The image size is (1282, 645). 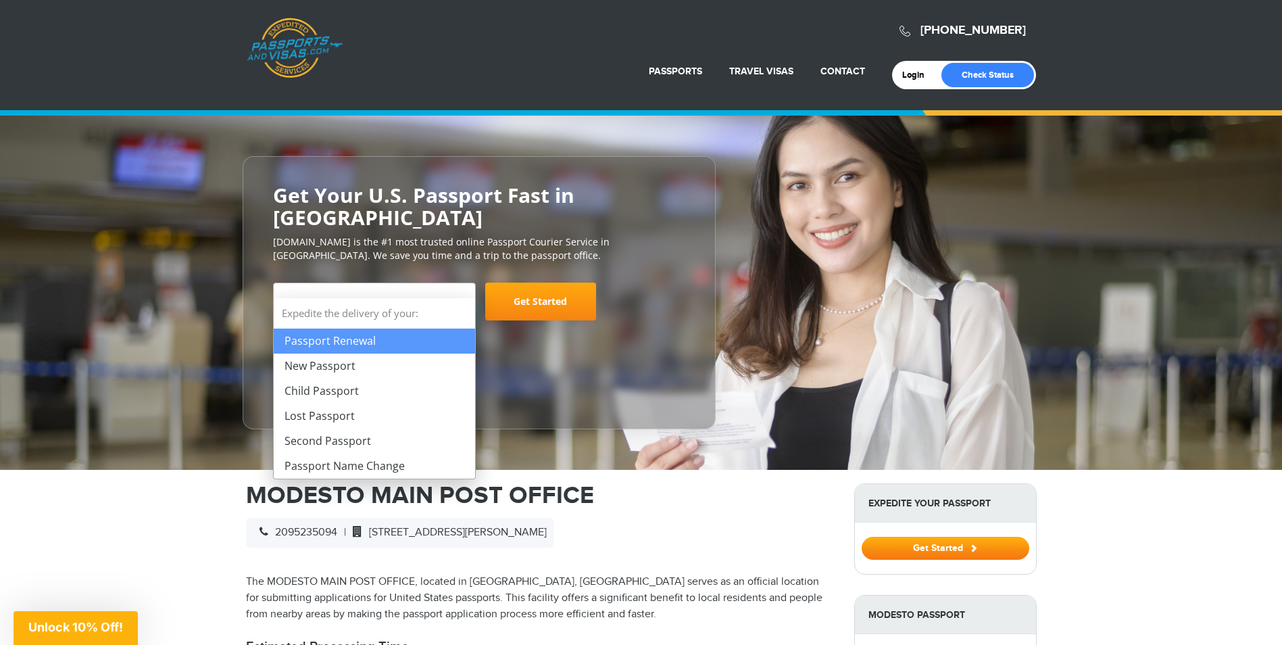 What do you see at coordinates (295, 532) in the screenshot?
I see `span: 2095235094` at bounding box center [295, 532].